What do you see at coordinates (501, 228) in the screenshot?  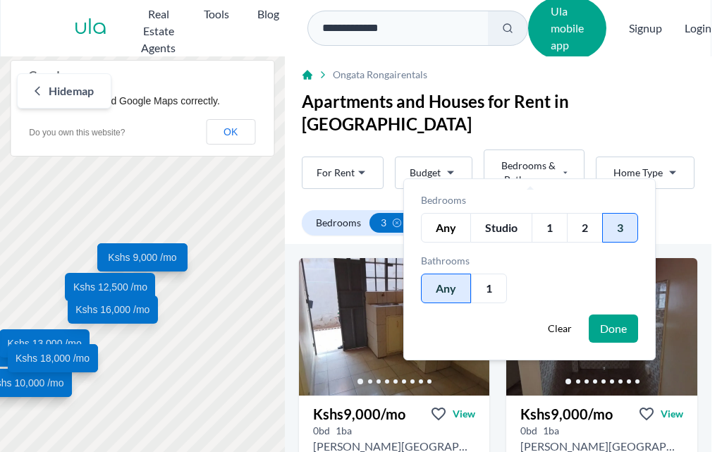 I see `div: Studio` at bounding box center [501, 228].